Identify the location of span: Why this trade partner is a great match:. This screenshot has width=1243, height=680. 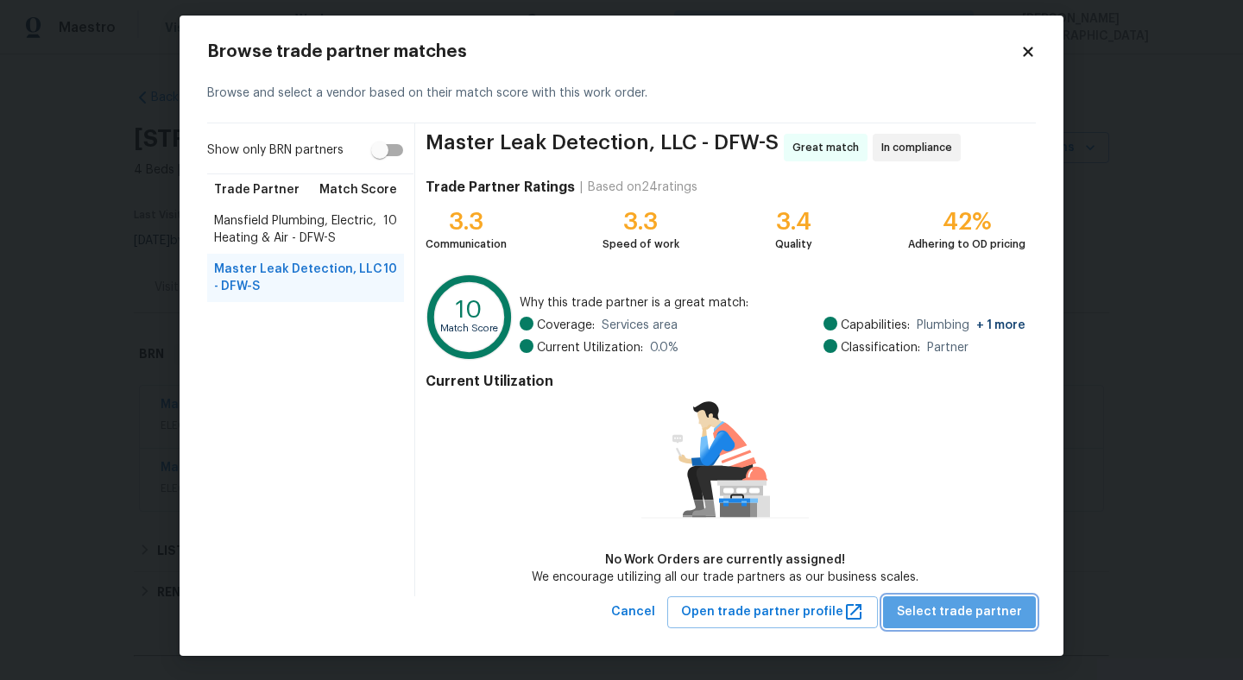
(773, 303).